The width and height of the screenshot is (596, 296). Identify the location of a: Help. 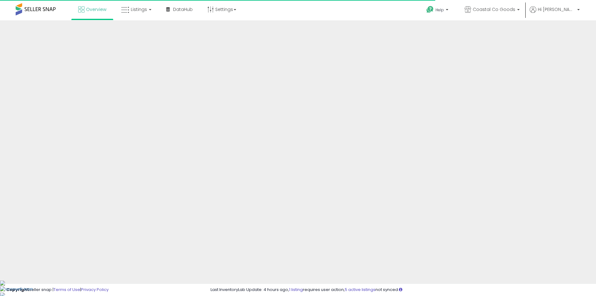
(438, 11).